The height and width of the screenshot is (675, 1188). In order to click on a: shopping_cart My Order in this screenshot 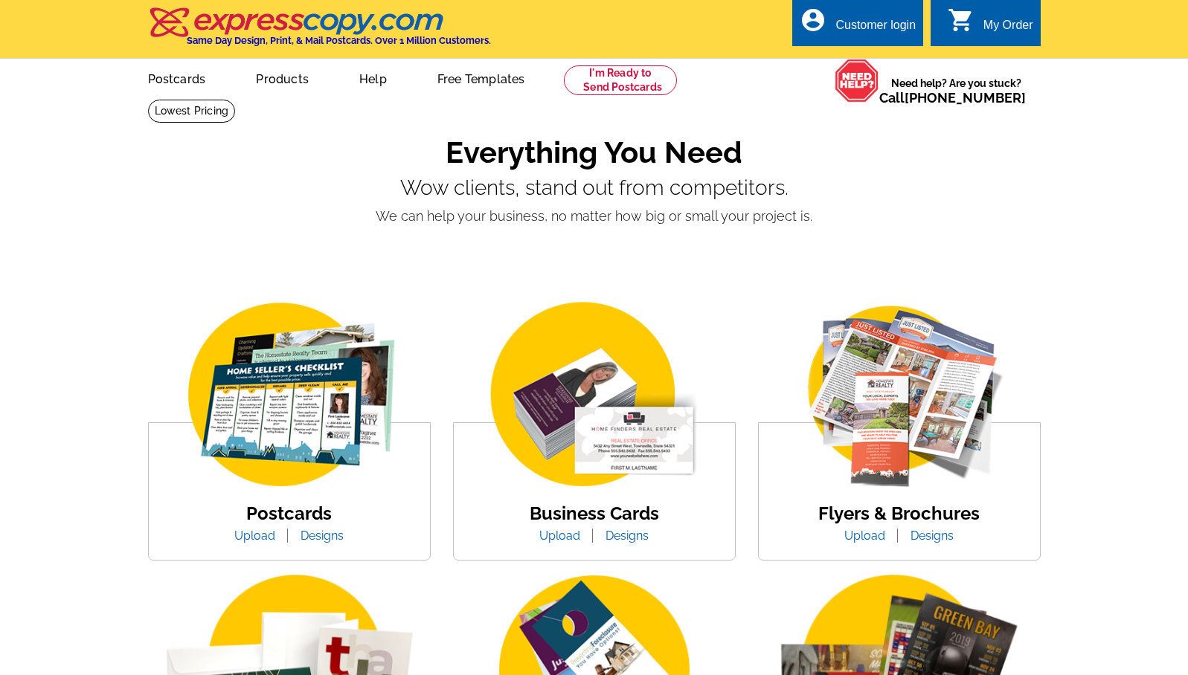, I will do `click(990, 25)`.